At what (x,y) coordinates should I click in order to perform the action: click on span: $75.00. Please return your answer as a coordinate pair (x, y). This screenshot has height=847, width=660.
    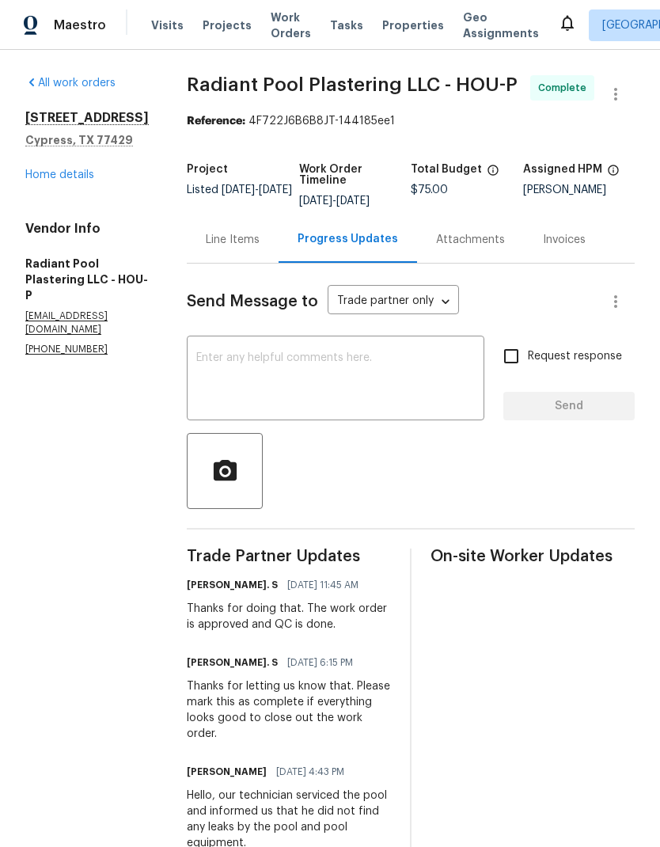
    Looking at the image, I should click on (429, 190).